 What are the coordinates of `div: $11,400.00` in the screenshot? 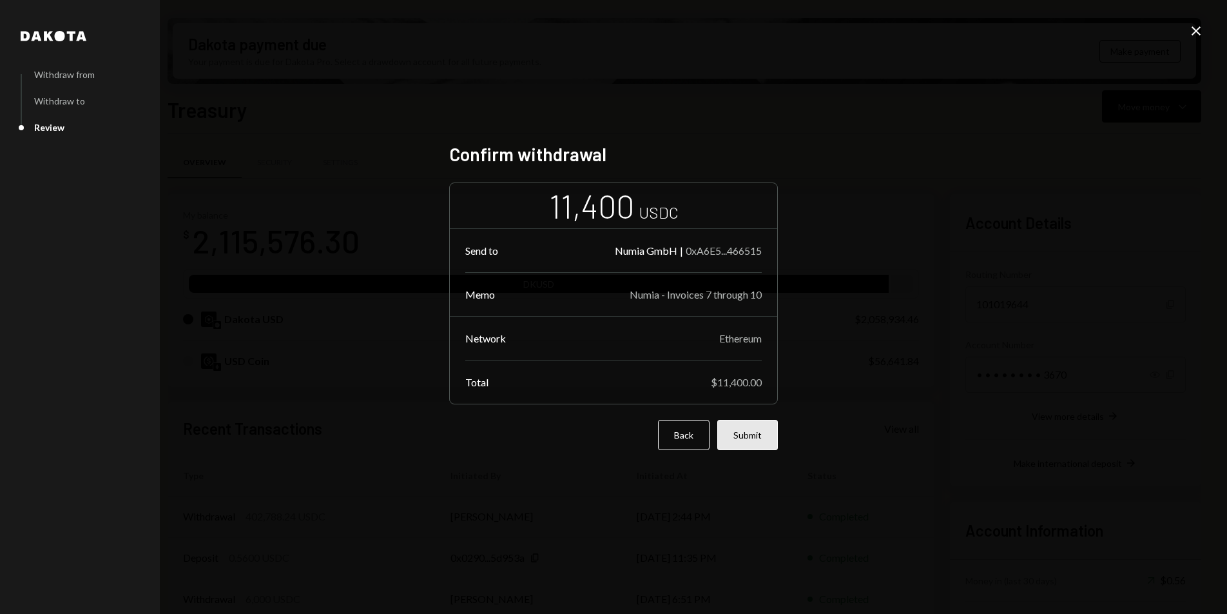 It's located at (736, 382).